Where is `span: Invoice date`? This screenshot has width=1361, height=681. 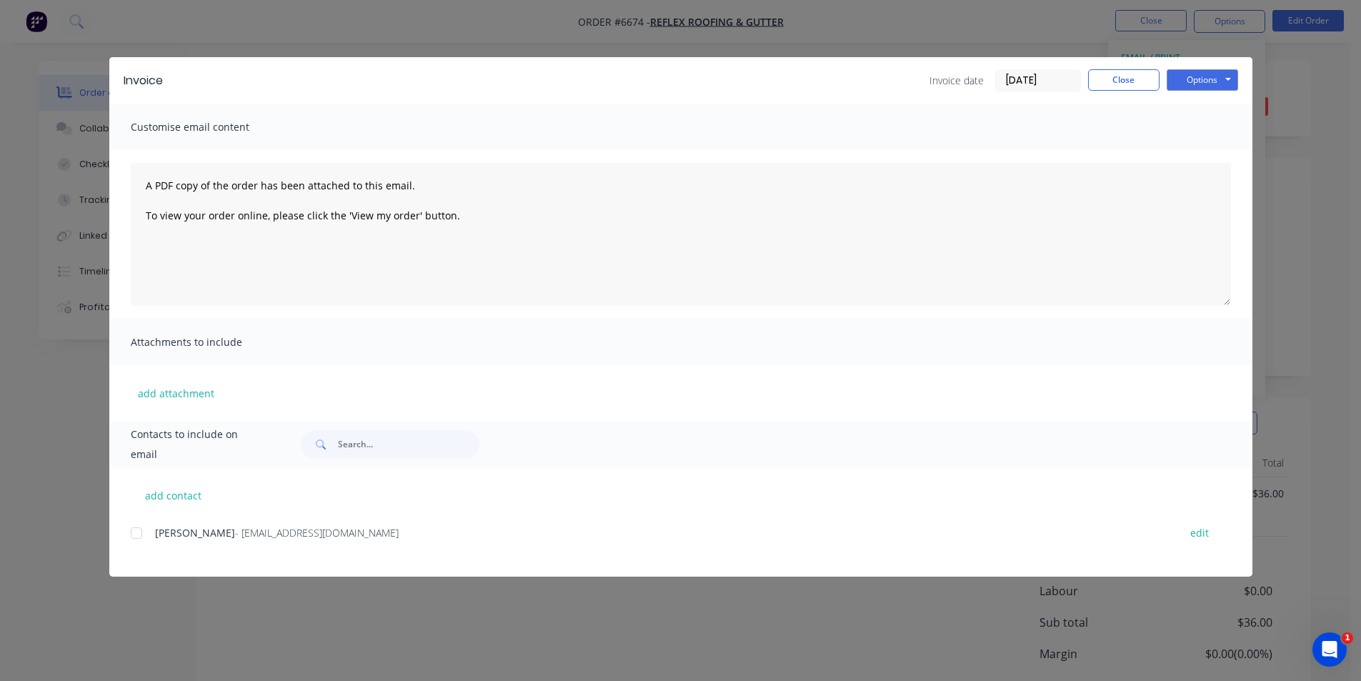
span: Invoice date is located at coordinates (956, 80).